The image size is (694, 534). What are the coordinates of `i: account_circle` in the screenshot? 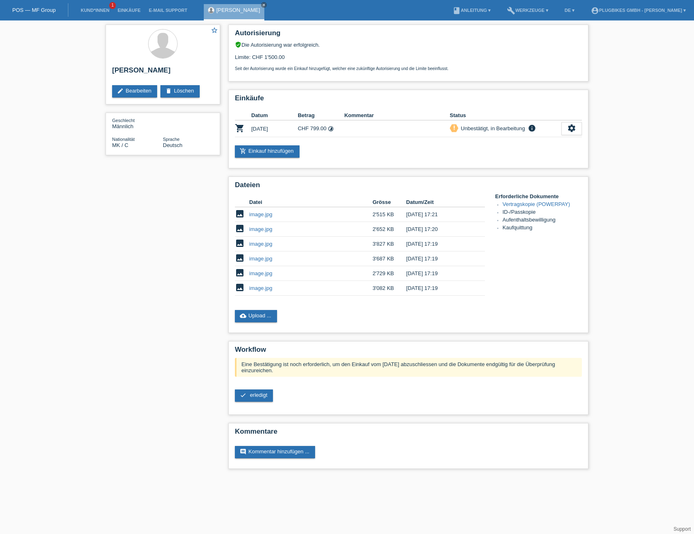 It's located at (595, 11).